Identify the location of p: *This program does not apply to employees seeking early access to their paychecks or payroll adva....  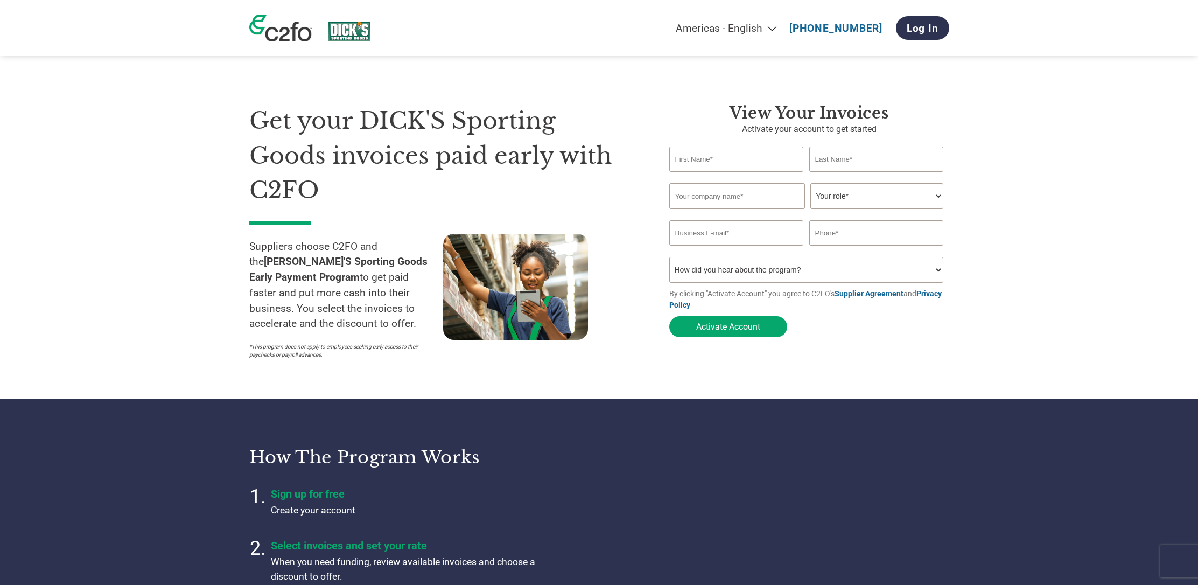
(341, 350).